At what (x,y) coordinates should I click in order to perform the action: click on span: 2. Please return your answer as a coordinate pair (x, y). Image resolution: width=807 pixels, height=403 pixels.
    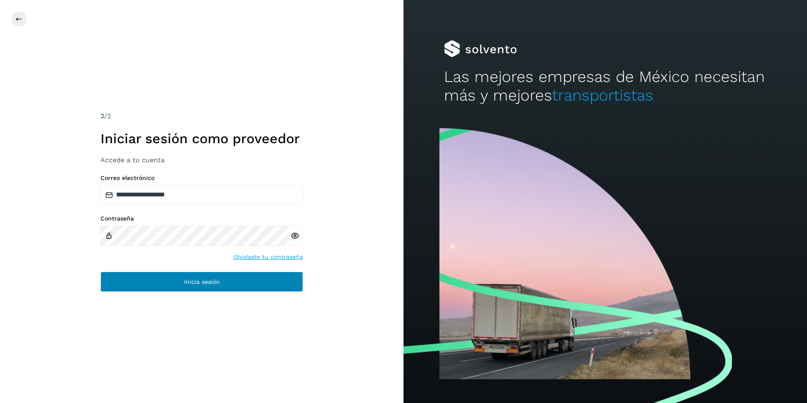
    Looking at the image, I should click on (102, 116).